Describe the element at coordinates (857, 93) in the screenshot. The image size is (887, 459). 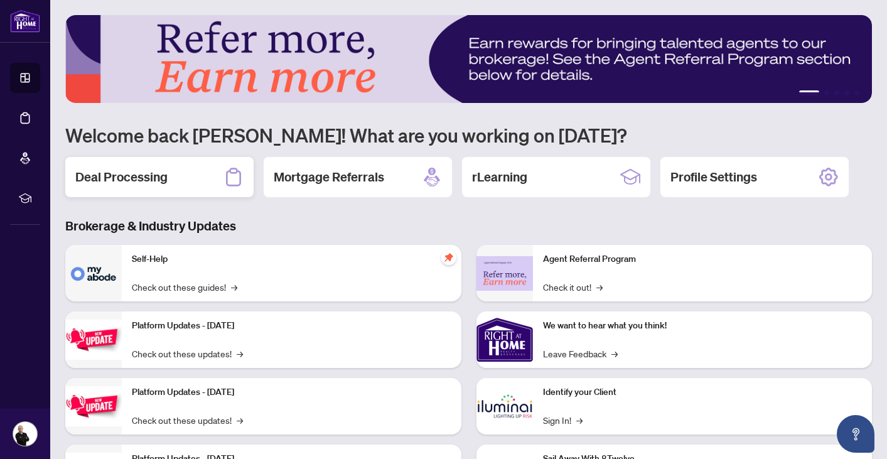
I see `button: 5` at that location.